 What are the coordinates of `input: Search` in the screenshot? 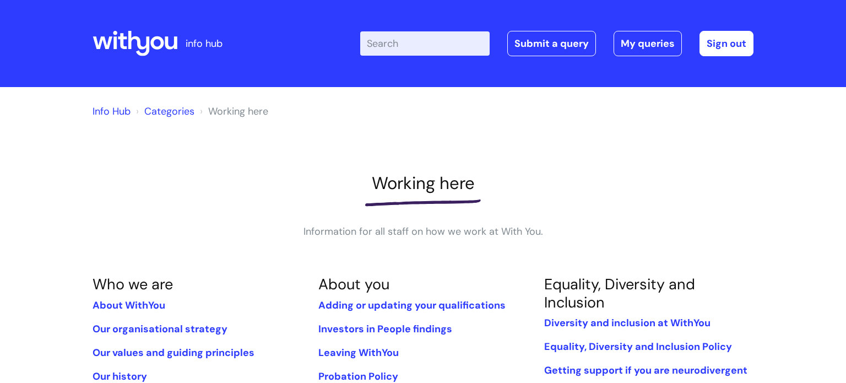 It's located at (425, 44).